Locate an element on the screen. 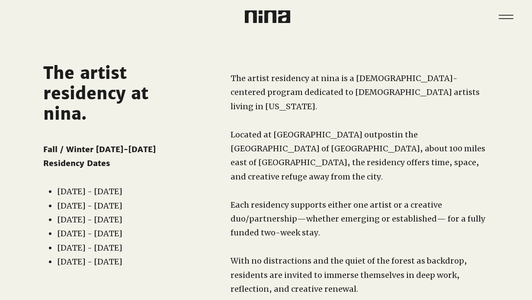 The height and width of the screenshot is (300, 532). nav: Site is located at coordinates (506, 16).